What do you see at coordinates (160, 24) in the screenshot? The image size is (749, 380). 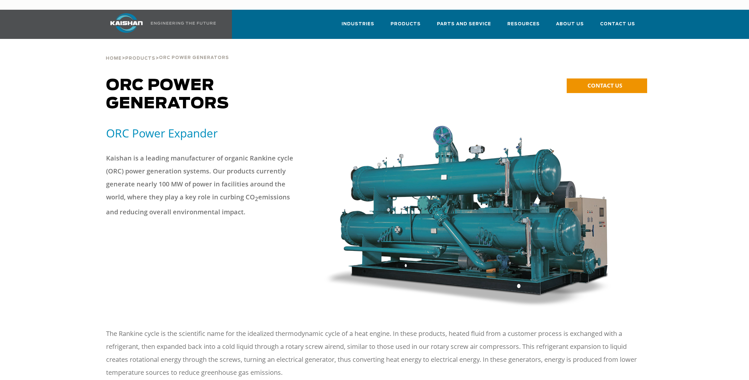 I see `a: Kaishan USA` at bounding box center [160, 24].